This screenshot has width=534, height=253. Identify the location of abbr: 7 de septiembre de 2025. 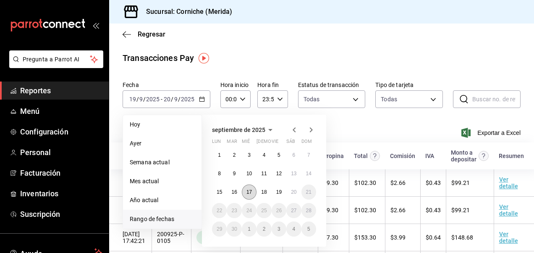
(309, 155).